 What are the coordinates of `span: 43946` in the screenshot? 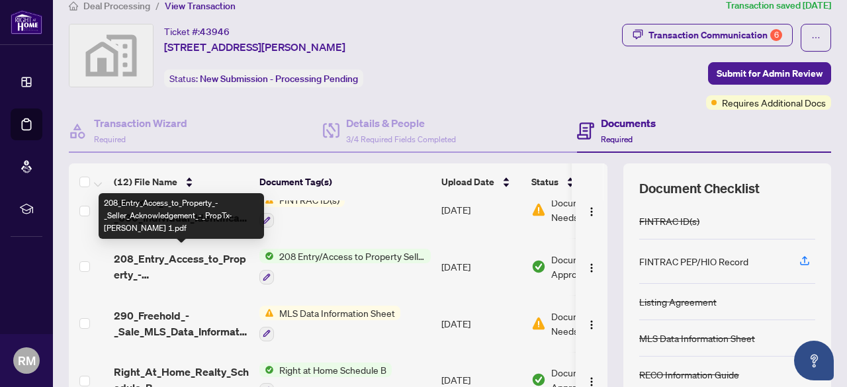 It's located at (214, 32).